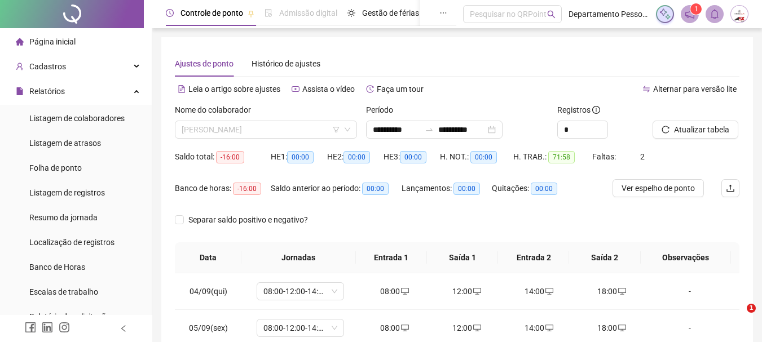 This screenshot has width=762, height=342. I want to click on span: linkedin, so click(47, 328).